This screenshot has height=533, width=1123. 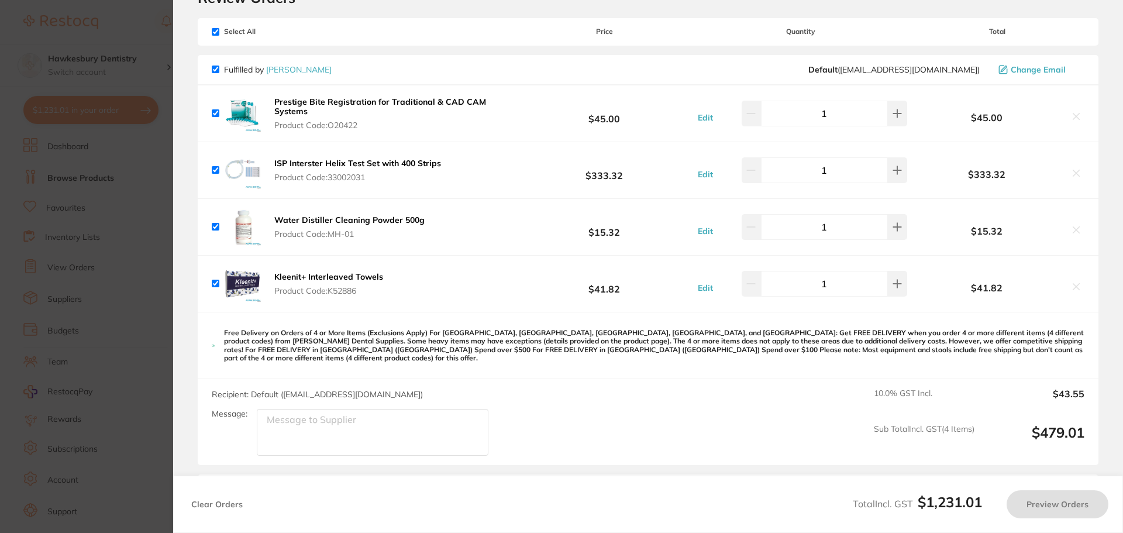 I want to click on span: save@adamdental.com.au, so click(x=894, y=70).